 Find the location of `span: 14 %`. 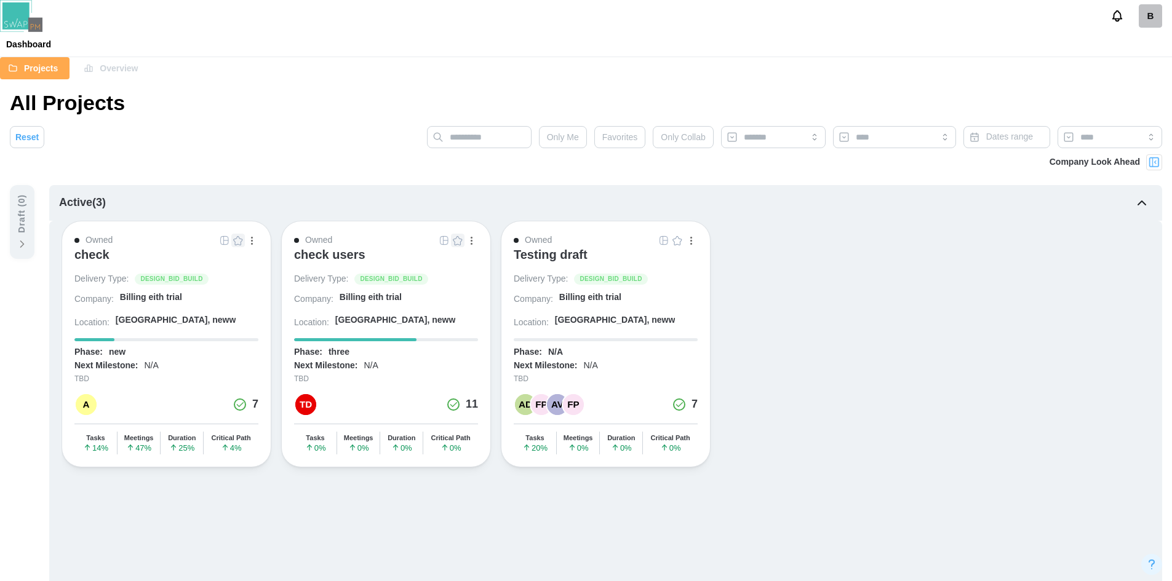

span: 14 % is located at coordinates (95, 448).